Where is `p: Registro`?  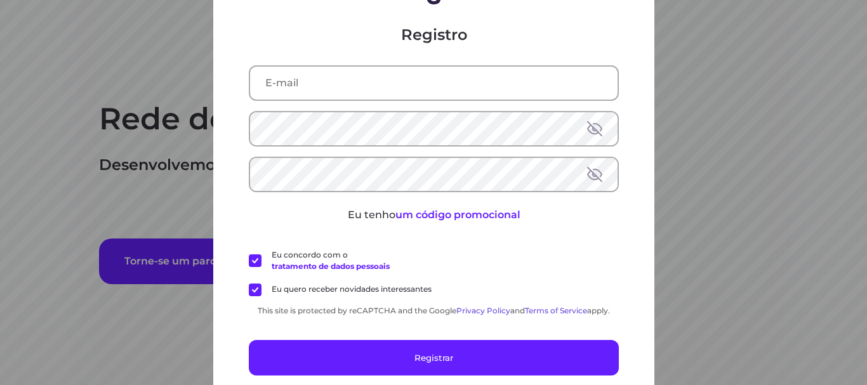 p: Registro is located at coordinates (433, 35).